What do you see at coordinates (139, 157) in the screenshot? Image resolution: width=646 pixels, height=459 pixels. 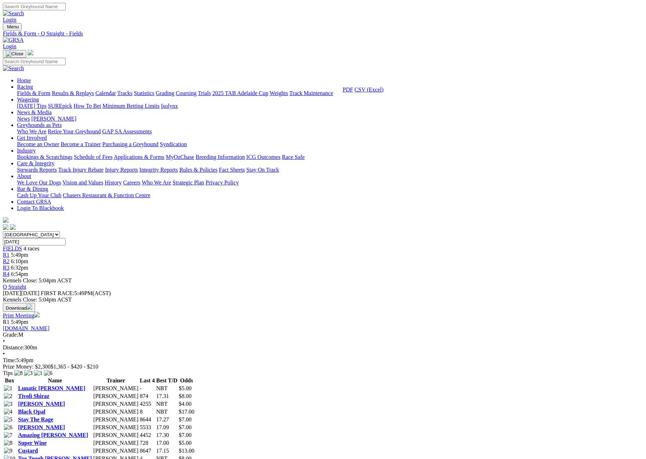 I see `a: Applications & Forms` at bounding box center [139, 157].